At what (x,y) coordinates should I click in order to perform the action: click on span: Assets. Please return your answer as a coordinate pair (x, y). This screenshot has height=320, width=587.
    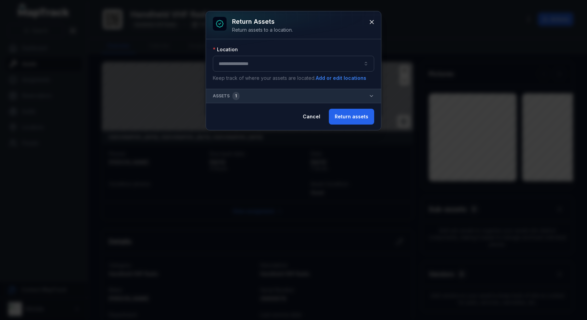
    Looking at the image, I should click on (226, 96).